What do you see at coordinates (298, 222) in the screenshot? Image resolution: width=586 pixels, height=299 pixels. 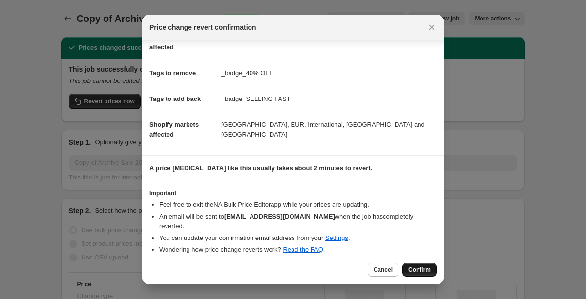 I see `li: An email will be sent to when the job has completely reverted .` at bounding box center [298, 222].